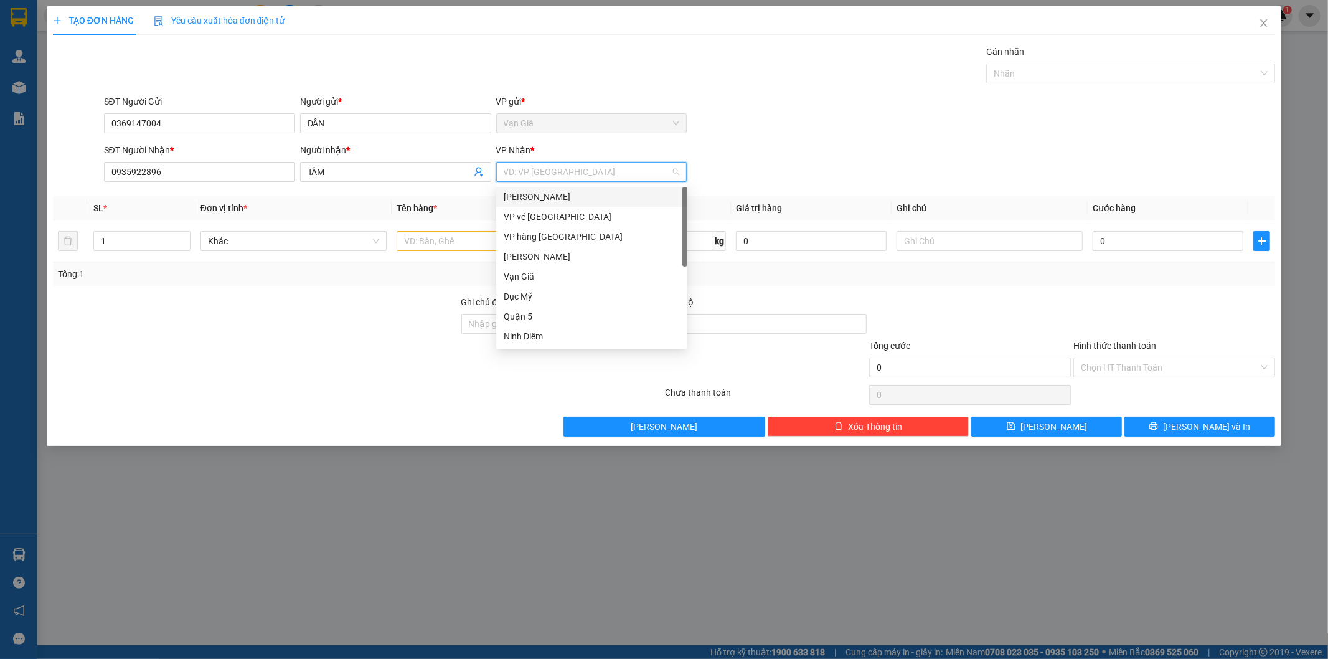 The image size is (1328, 659). Describe the element at coordinates (28, 73) in the screenshot. I see `span: Đã thu :` at that location.